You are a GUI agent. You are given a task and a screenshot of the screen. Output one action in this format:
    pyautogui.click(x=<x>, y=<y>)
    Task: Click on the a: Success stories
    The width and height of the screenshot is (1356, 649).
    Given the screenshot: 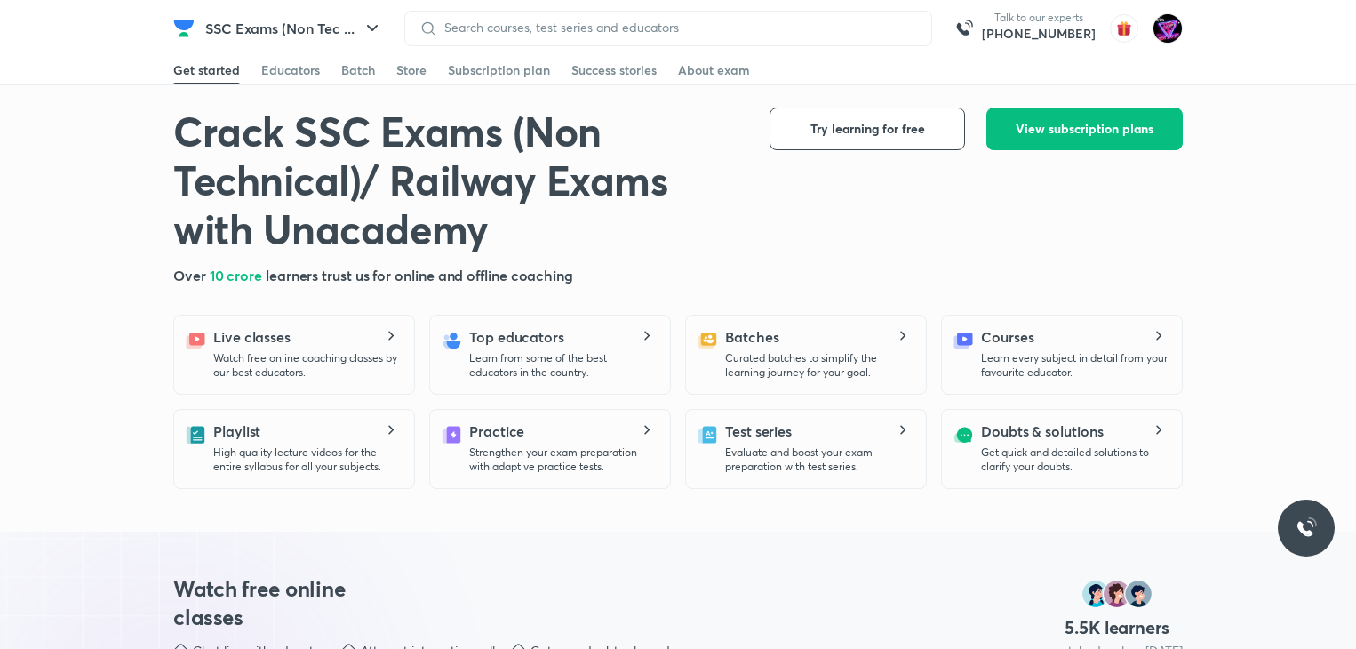 What is the action you would take?
    pyautogui.click(x=614, y=70)
    